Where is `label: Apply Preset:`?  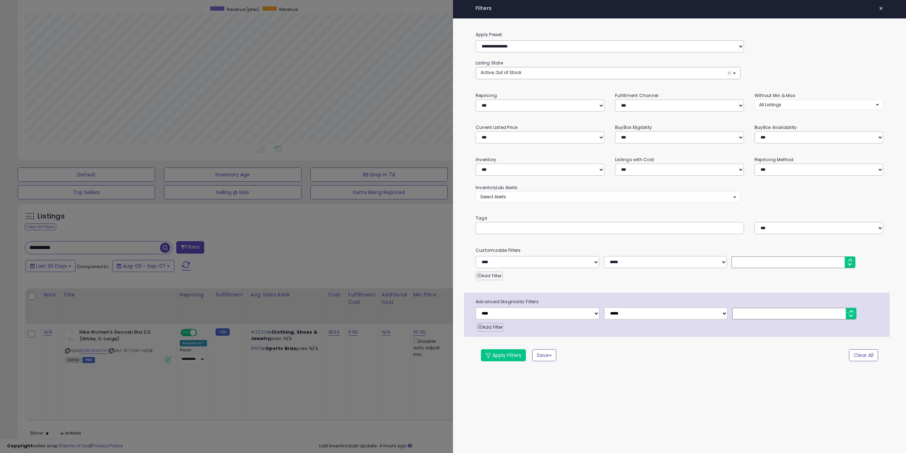
label: Apply Preset: is located at coordinates (680, 35).